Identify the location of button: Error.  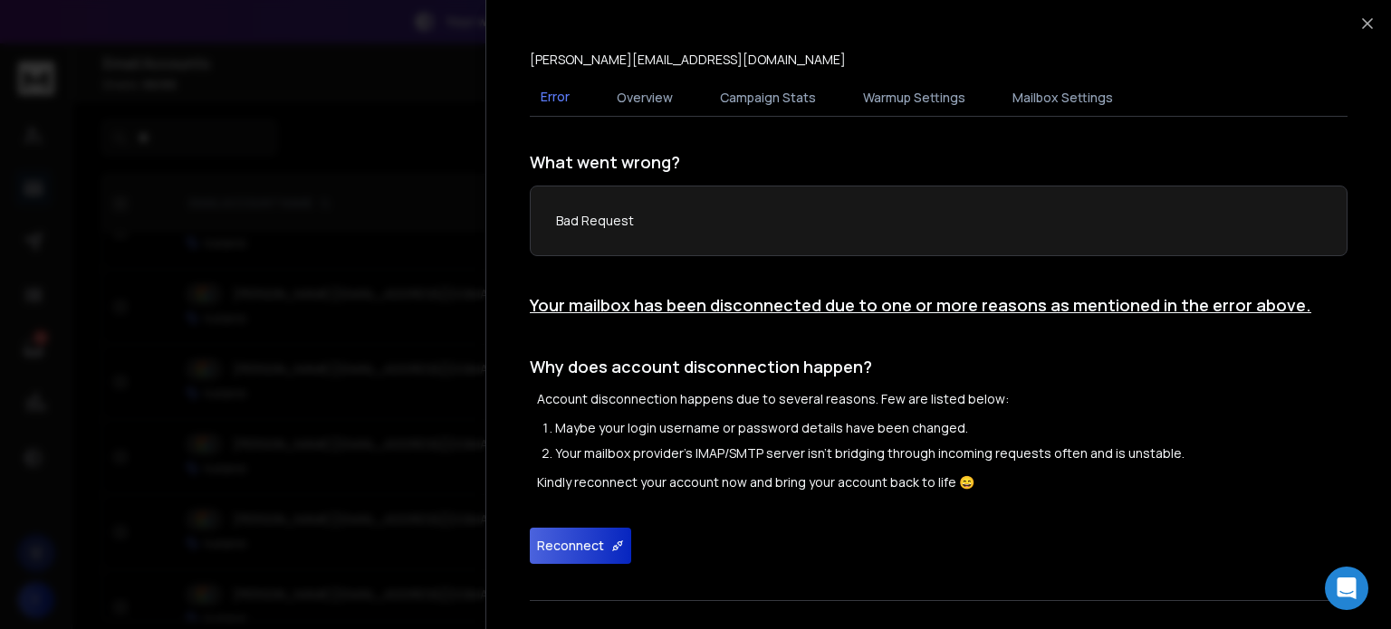
(555, 98).